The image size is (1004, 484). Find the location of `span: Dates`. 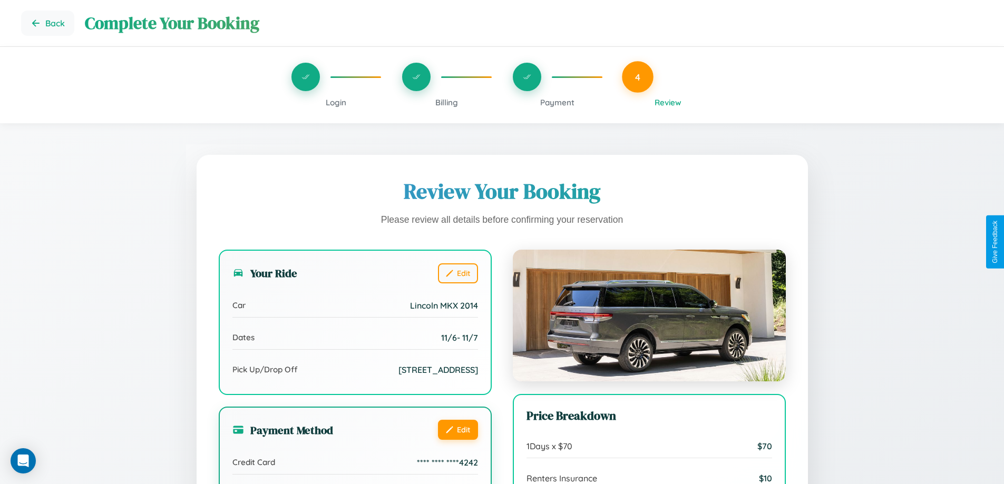

span: Dates is located at coordinates (243, 337).